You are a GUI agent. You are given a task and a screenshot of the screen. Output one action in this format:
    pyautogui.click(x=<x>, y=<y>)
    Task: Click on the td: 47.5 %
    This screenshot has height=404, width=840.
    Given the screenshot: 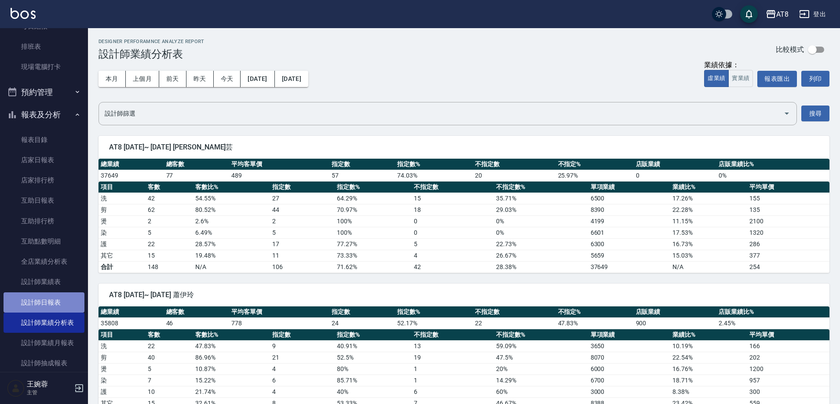 What is the action you would take?
    pyautogui.click(x=541, y=358)
    